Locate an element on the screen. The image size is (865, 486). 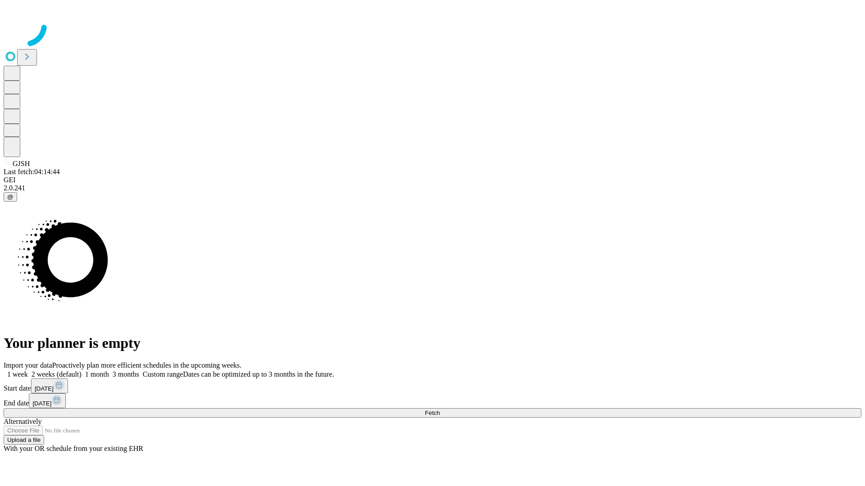
div: Start date is located at coordinates (432, 386).